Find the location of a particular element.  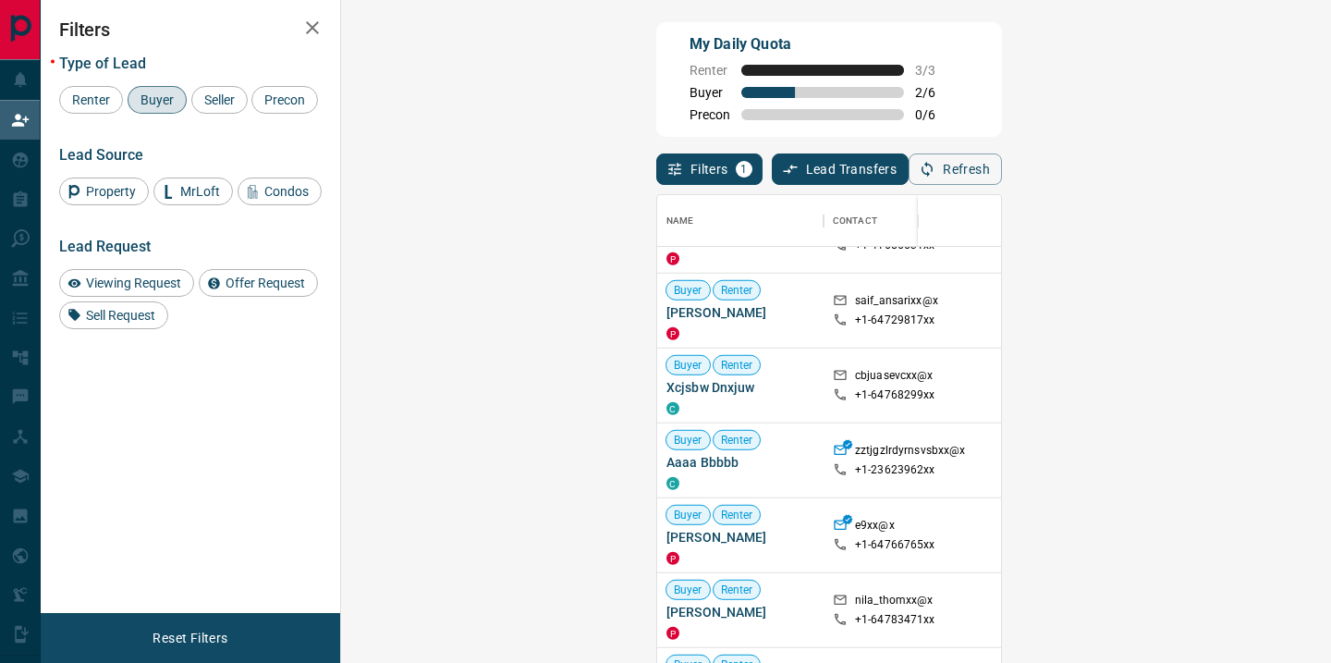

span: Viewing Request is located at coordinates (133, 283).